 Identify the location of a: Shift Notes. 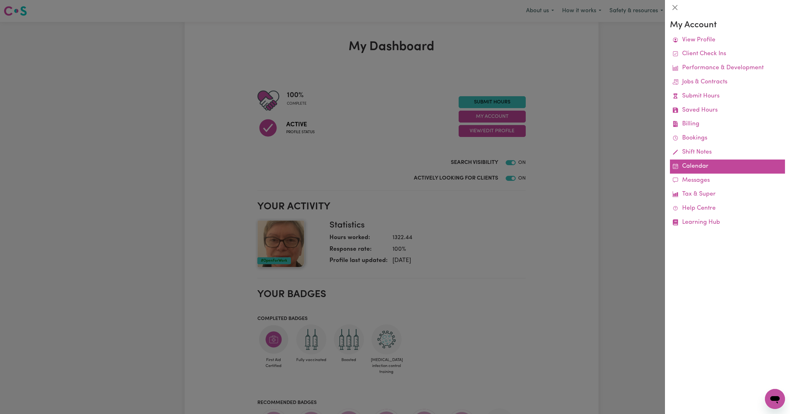
(728, 152).